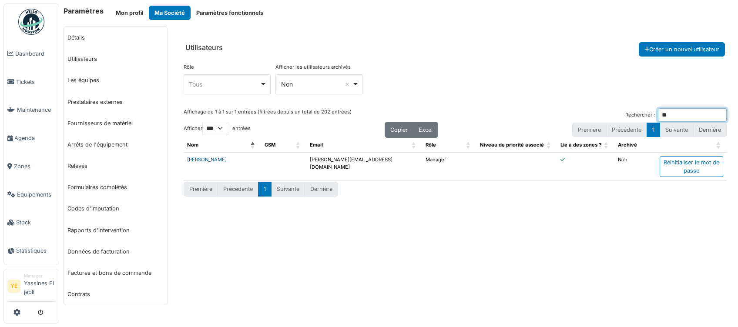 The height and width of the screenshot is (327, 738). I want to click on button: Ma Société, so click(170, 13).